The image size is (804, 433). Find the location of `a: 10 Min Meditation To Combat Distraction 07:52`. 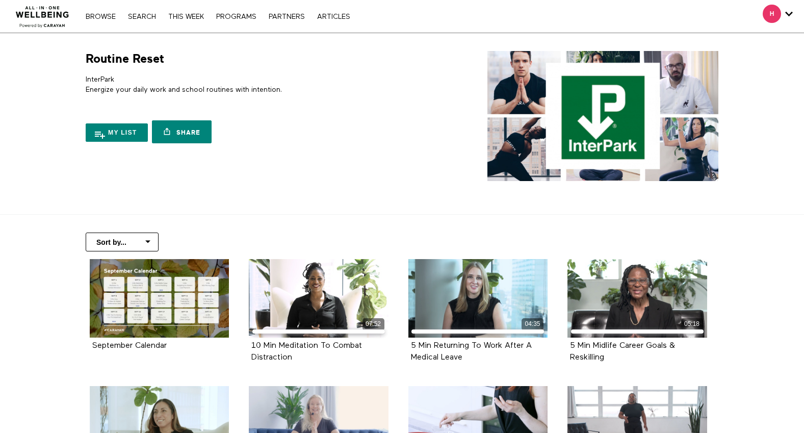

a: 10 Min Meditation To Combat Distraction 07:52 is located at coordinates (319, 298).